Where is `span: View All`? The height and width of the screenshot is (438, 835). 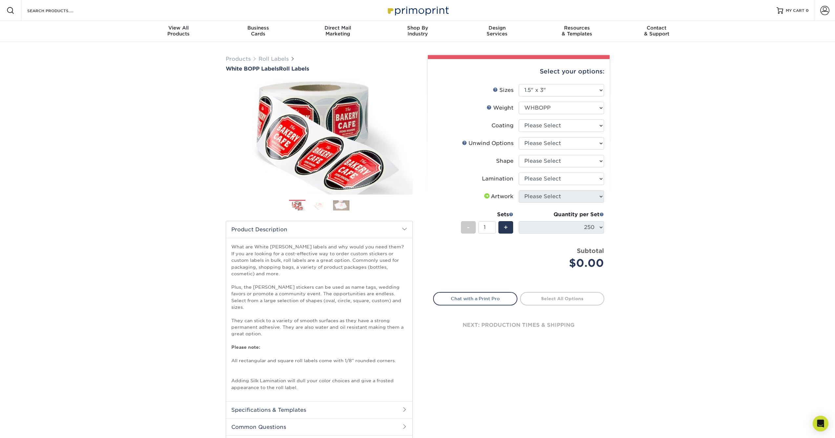 span: View All is located at coordinates (179, 28).